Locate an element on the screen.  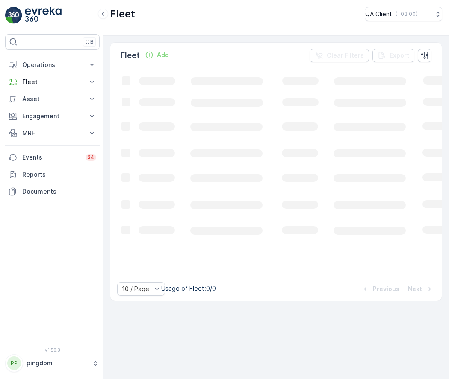
button: Clear Filters is located at coordinates (339, 56).